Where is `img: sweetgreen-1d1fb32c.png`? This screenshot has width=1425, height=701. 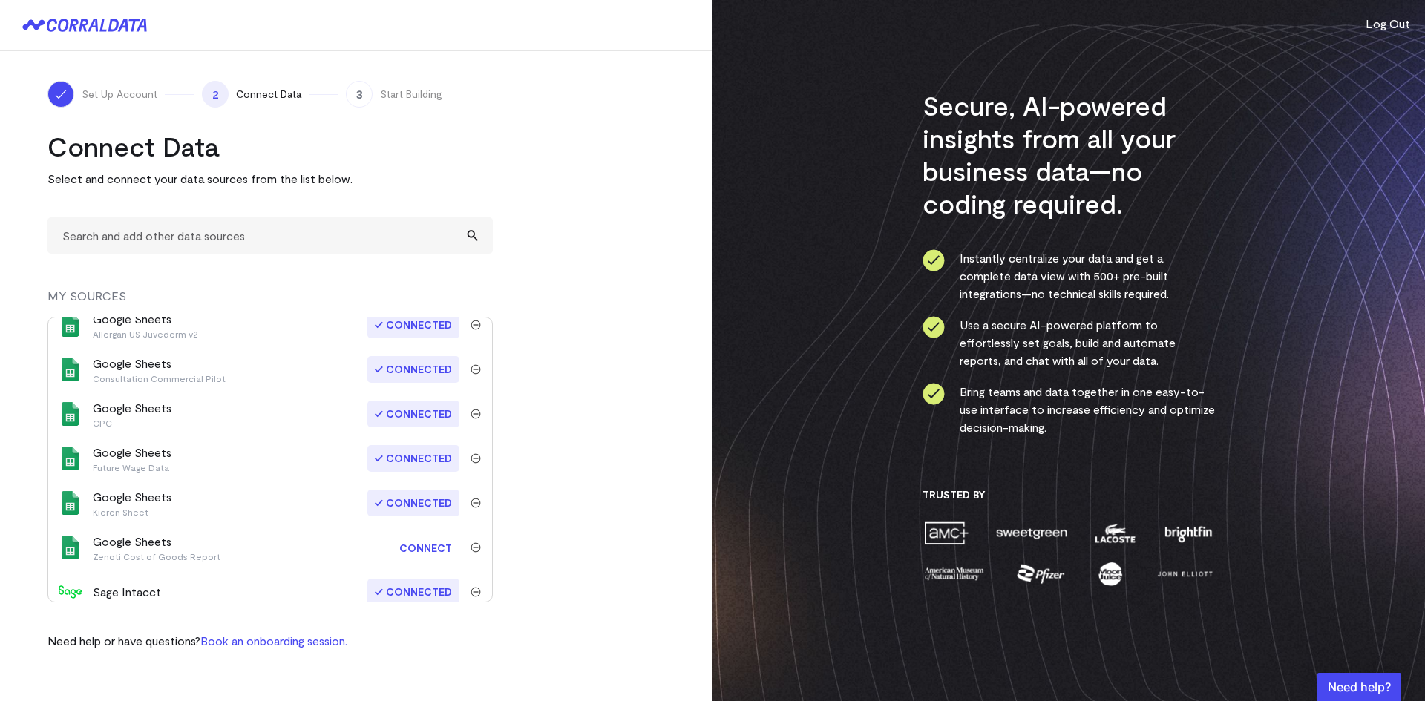
img: sweetgreen-1d1fb32c.png is located at coordinates (1032, 533).